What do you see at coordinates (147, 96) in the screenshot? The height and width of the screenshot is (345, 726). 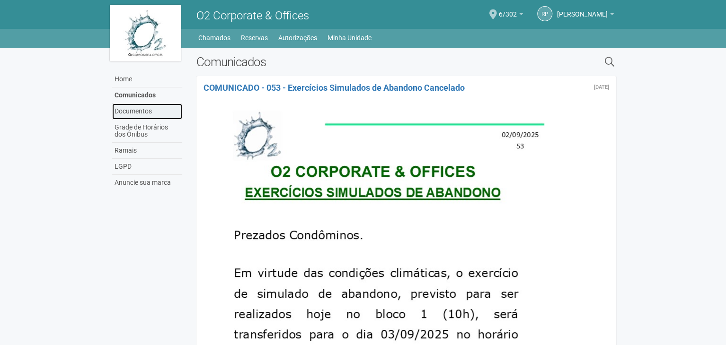 I see `a: Comunicados` at bounding box center [147, 96].